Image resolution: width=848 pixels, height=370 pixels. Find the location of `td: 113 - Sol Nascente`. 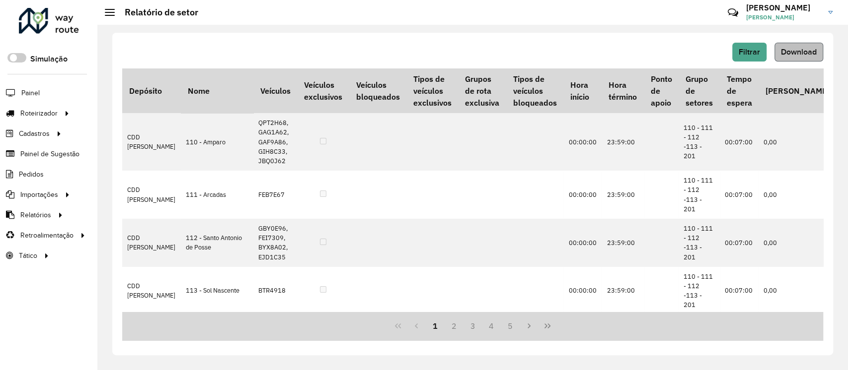

td: 113 - Sol Nascente is located at coordinates (217, 291).